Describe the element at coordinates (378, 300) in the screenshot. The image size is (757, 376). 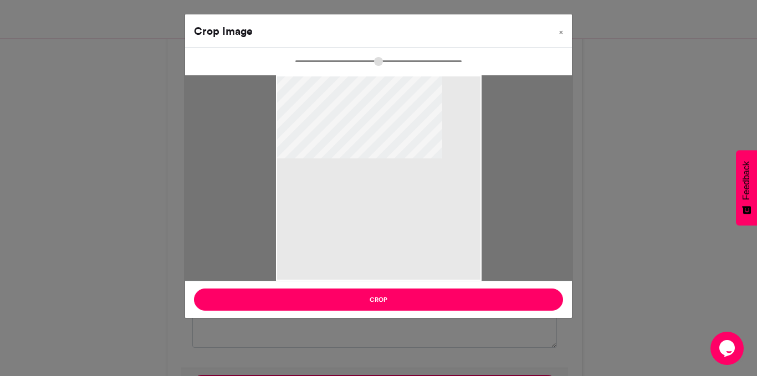
I see `button: Crop` at that location.